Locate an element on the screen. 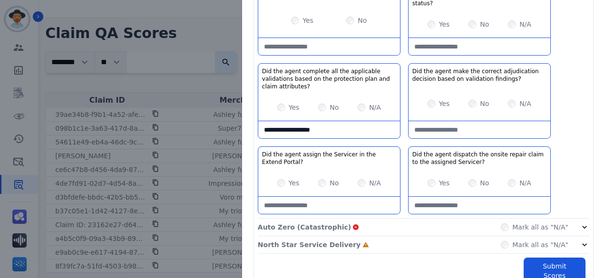  p: North Star Service Delivery is located at coordinates (309, 245).